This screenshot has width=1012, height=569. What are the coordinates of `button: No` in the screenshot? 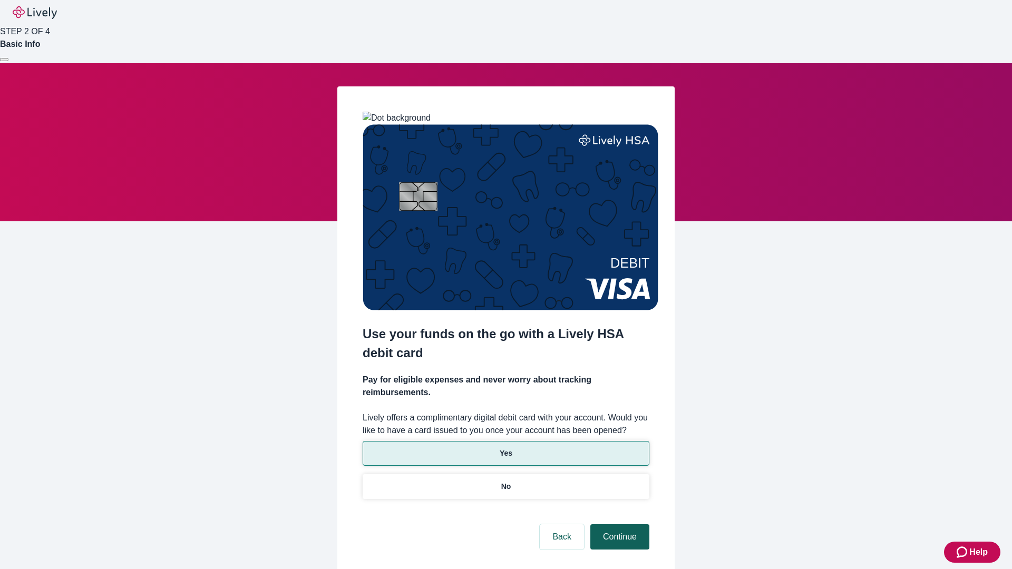 It's located at (506, 486).